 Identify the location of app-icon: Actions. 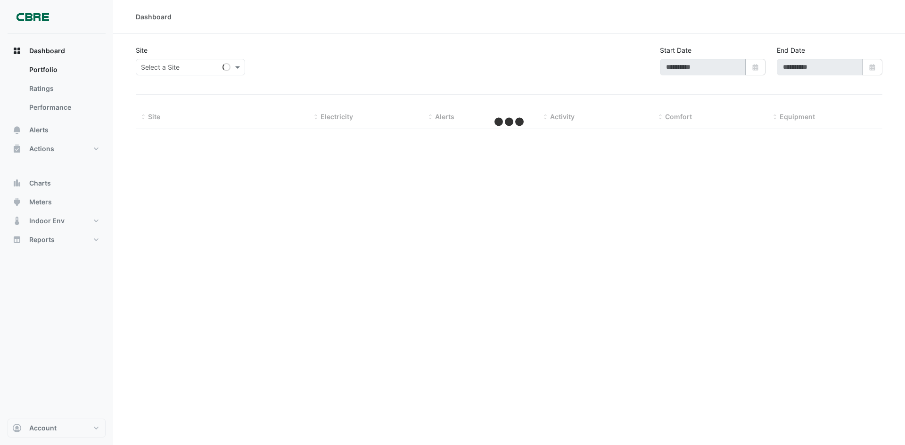
(17, 149).